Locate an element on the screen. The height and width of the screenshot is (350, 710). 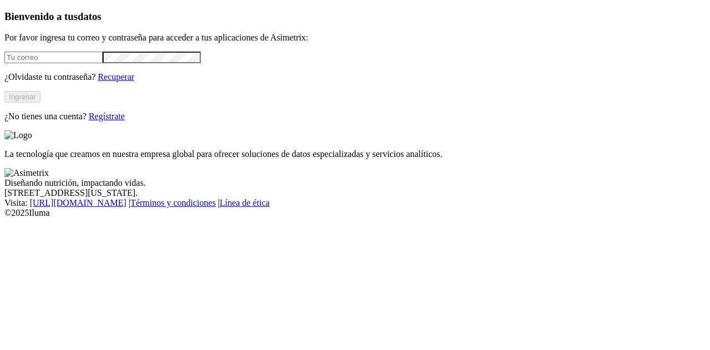
img: Logo is located at coordinates (18, 135).